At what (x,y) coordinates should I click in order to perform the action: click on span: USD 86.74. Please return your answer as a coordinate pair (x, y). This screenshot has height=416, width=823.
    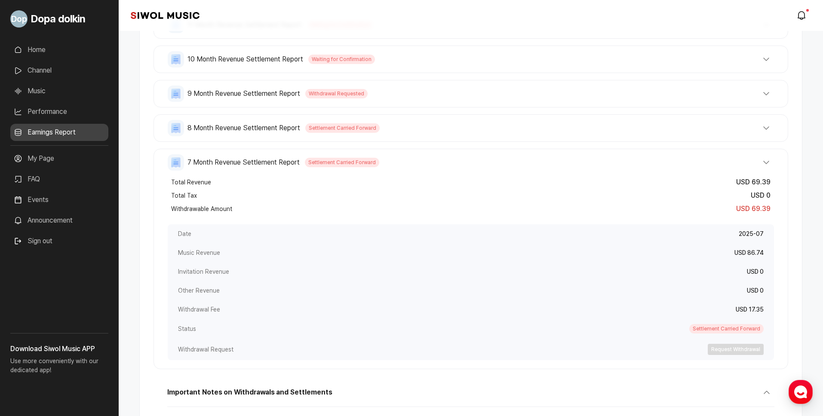
    Looking at the image, I should click on (749, 253).